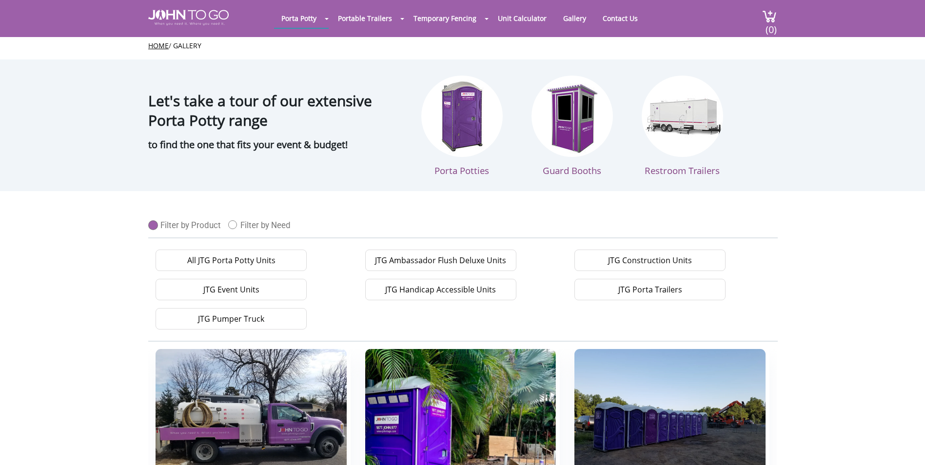 This screenshot has width=925, height=465. I want to click on a: Porta Potties, so click(462, 126).